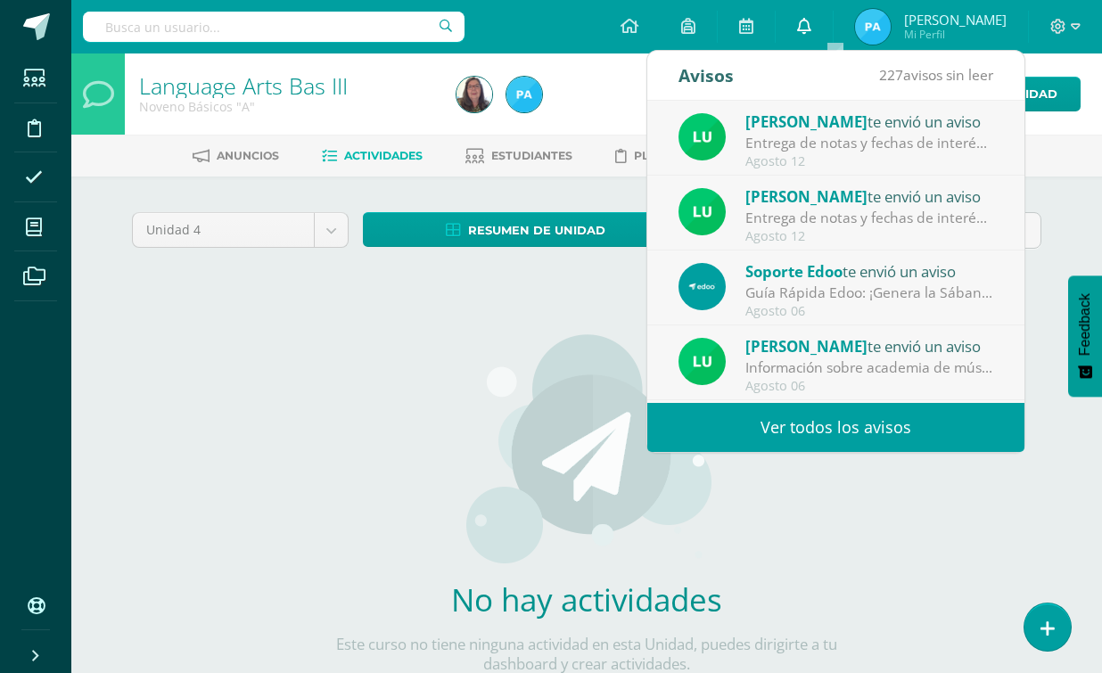 This screenshot has width=1102, height=673. Describe the element at coordinates (384, 155) in the screenshot. I see `span: Actividades` at that location.